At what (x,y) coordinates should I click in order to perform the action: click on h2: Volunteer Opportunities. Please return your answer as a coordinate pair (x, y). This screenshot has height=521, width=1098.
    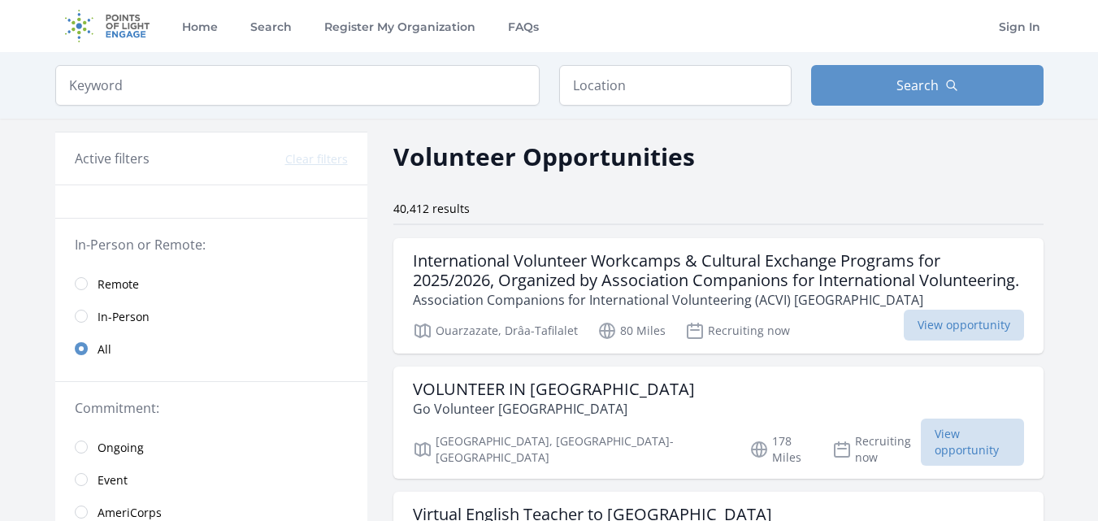
    Looking at the image, I should click on (543, 156).